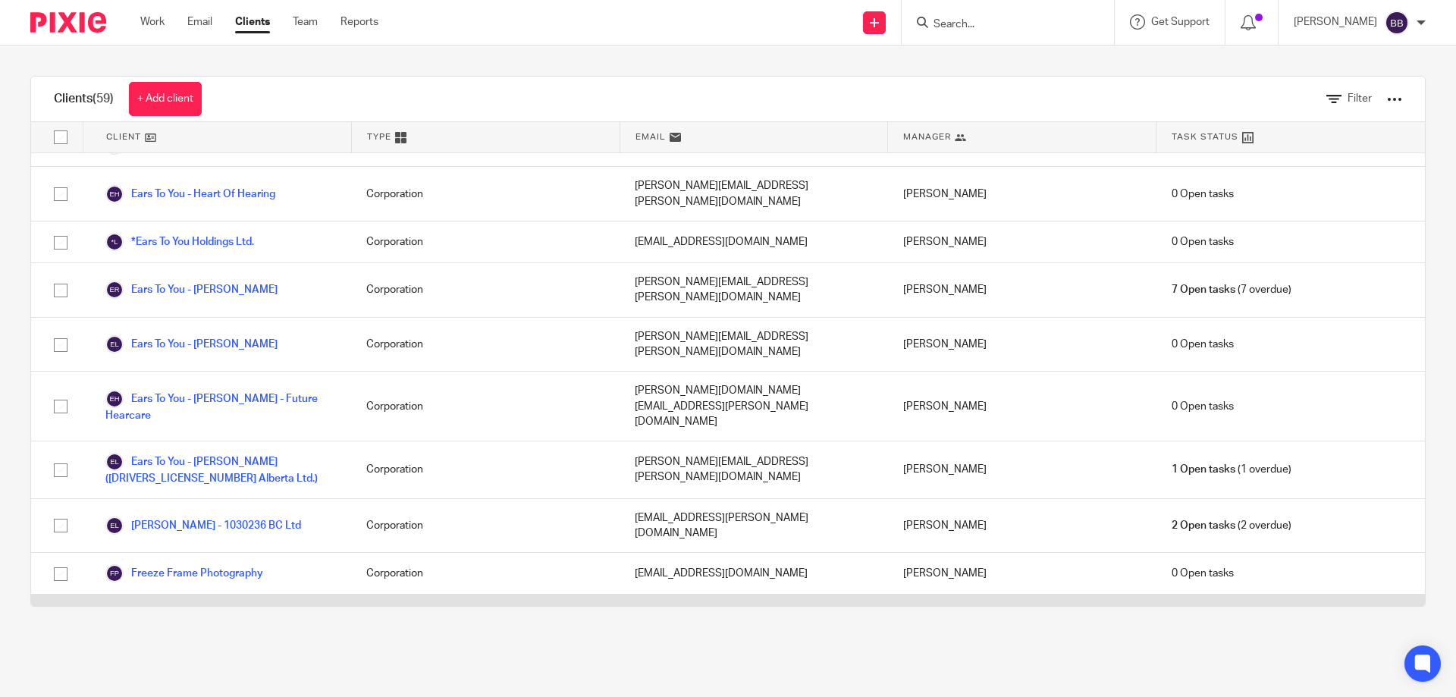 The width and height of the screenshot is (1456, 697). Describe the element at coordinates (1180, 22) in the screenshot. I see `span: Get Support` at that location.